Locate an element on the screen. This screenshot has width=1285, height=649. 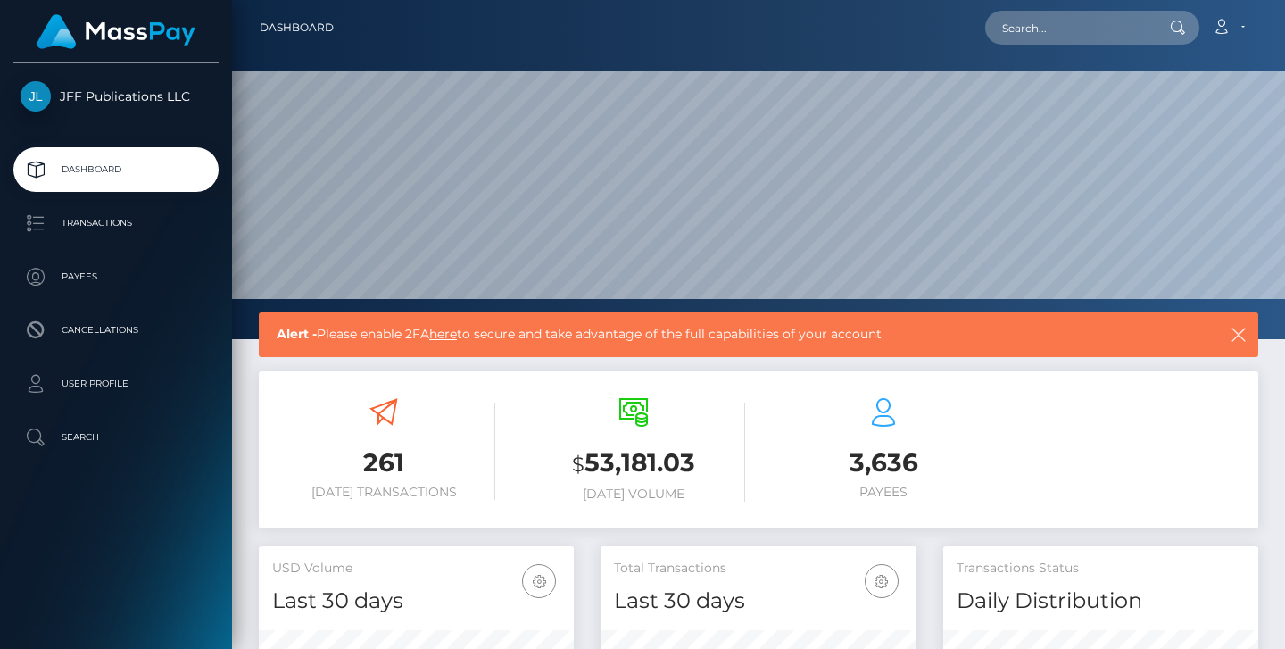
b: Alert - is located at coordinates (296, 334).